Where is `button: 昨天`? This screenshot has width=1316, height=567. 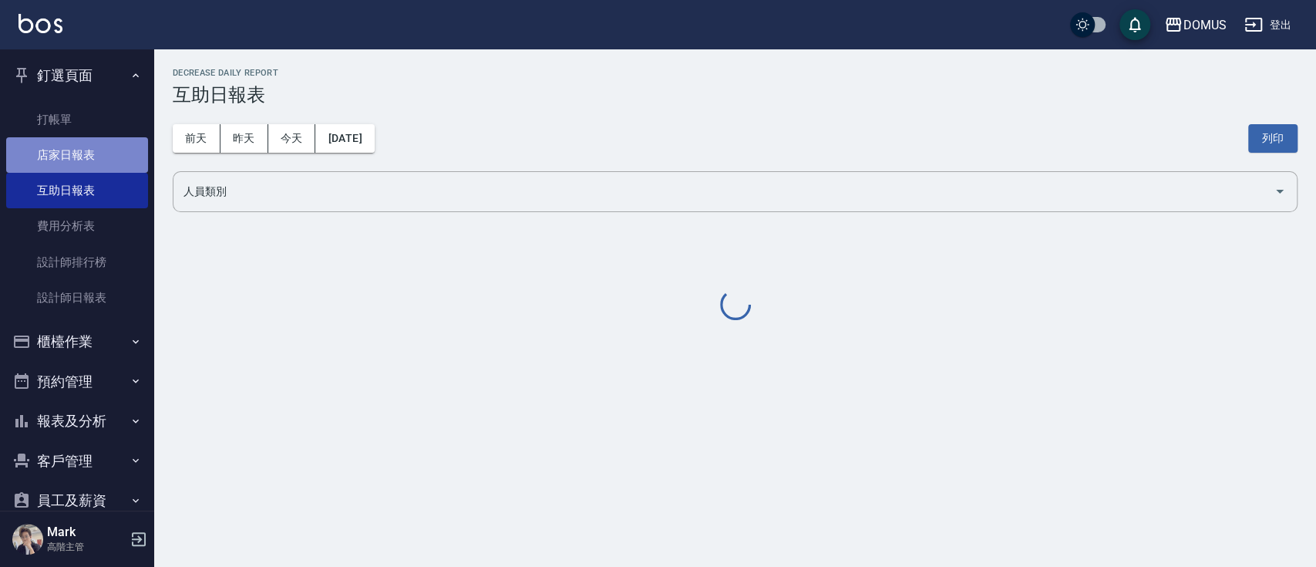 button: 昨天 is located at coordinates (244, 138).